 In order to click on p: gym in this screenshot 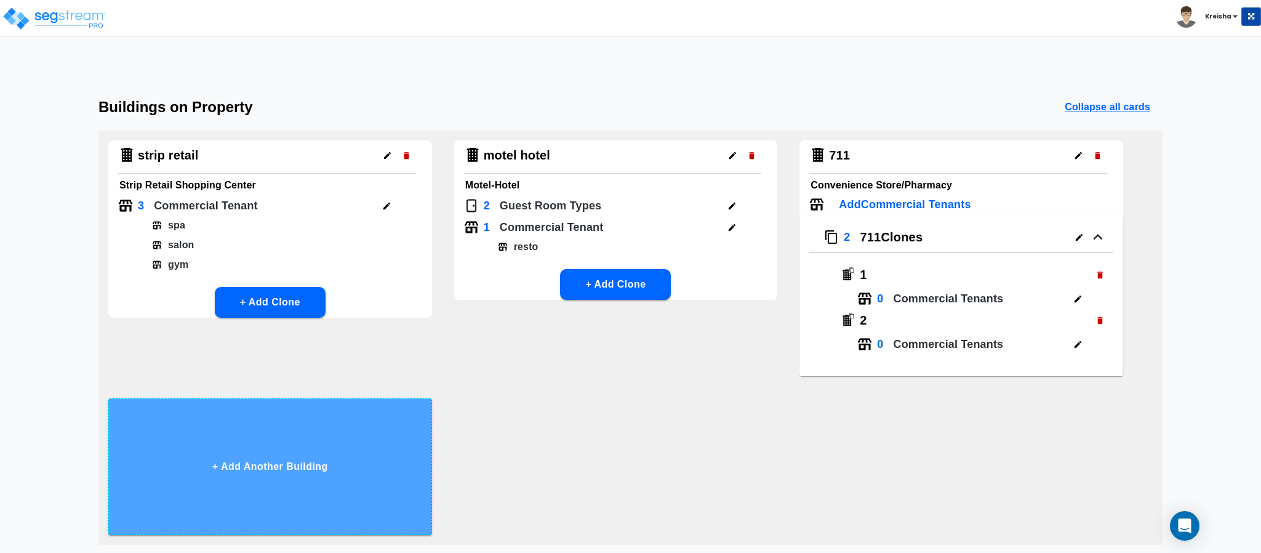, I will do `click(175, 265)`.